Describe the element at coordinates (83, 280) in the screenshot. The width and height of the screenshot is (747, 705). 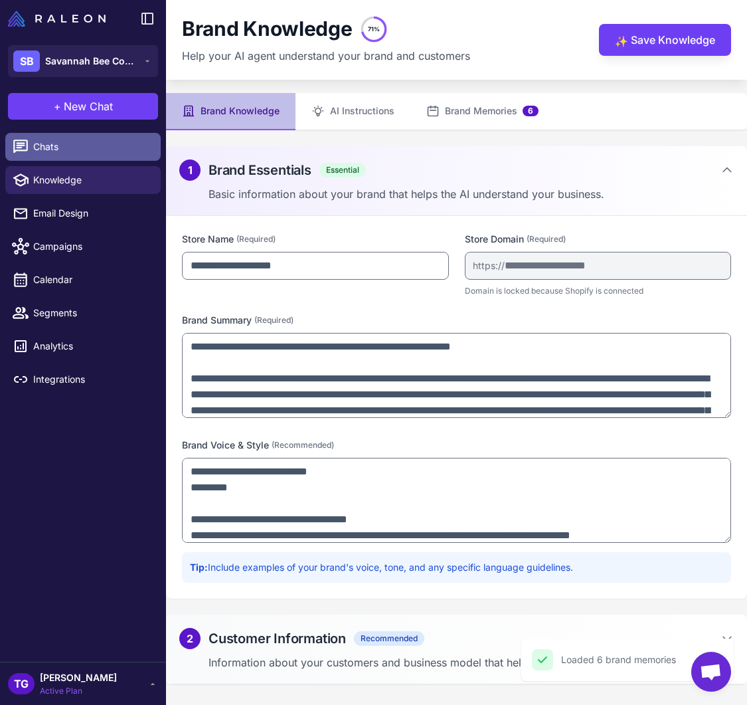
I see `a: Calendar` at that location.